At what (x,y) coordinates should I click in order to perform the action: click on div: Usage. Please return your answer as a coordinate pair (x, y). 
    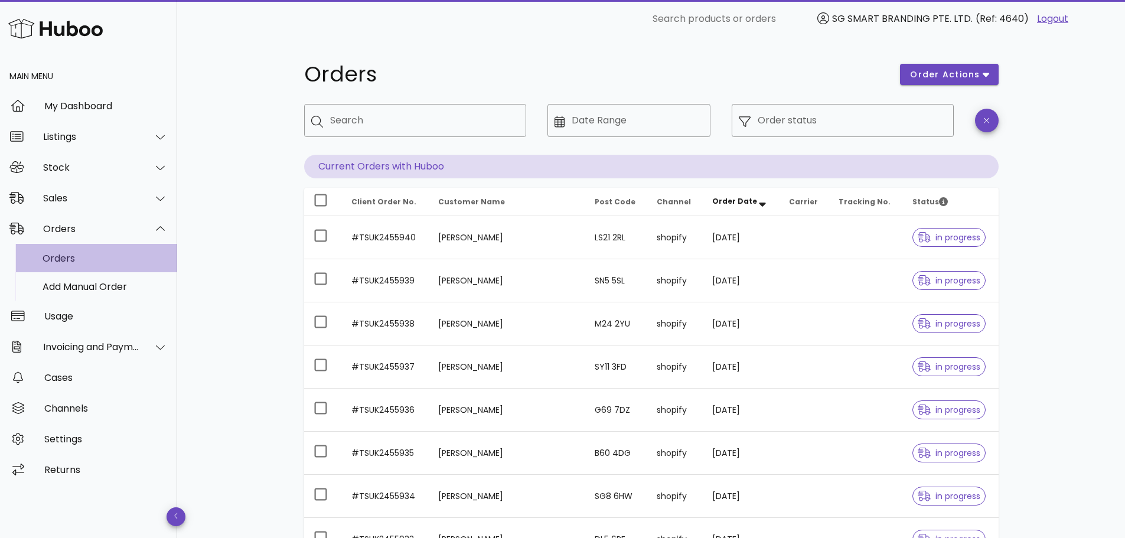
    Looking at the image, I should click on (106, 316).